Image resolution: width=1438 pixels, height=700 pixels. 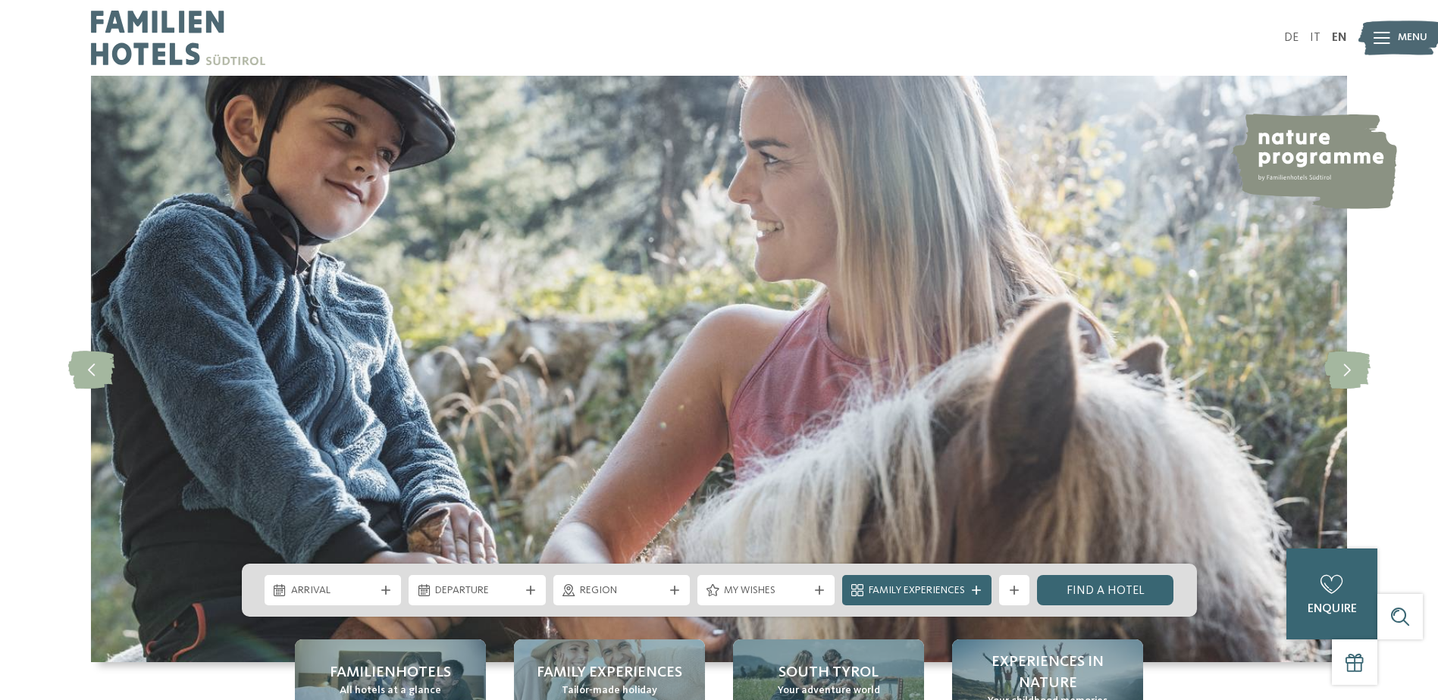 I want to click on span: All hotels at a glance, so click(x=390, y=691).